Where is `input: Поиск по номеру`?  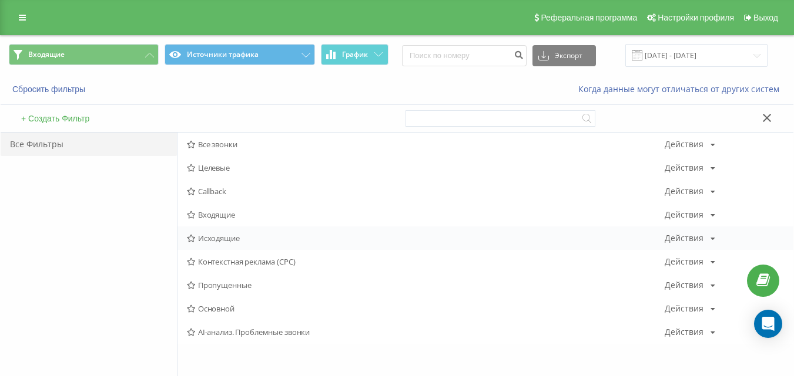
input: Поиск по номеру is located at coordinates (464, 56).